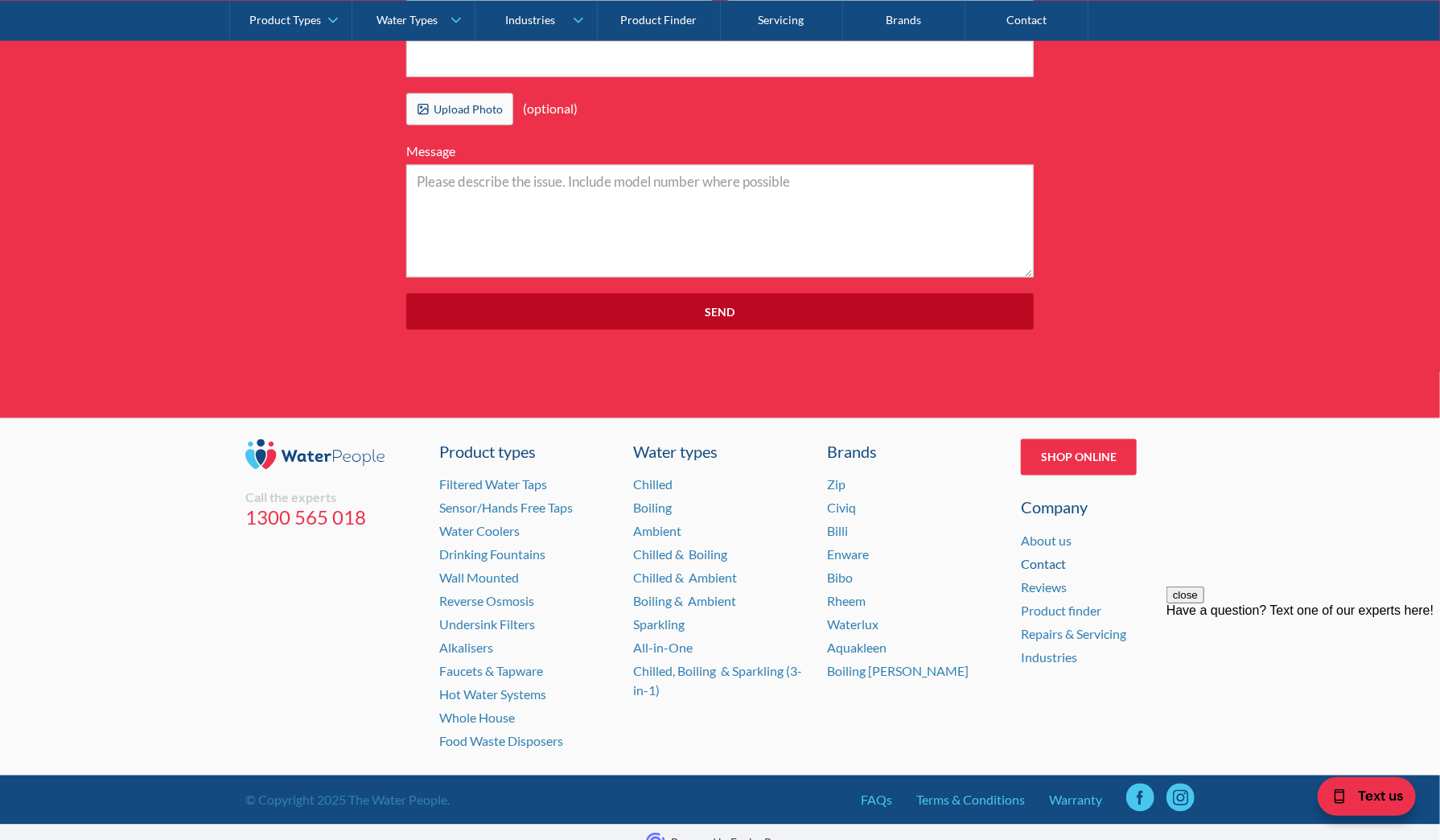 Image resolution: width=1440 pixels, height=840 pixels. Describe the element at coordinates (459, 109) in the screenshot. I see `label: Upload Photo` at that location.